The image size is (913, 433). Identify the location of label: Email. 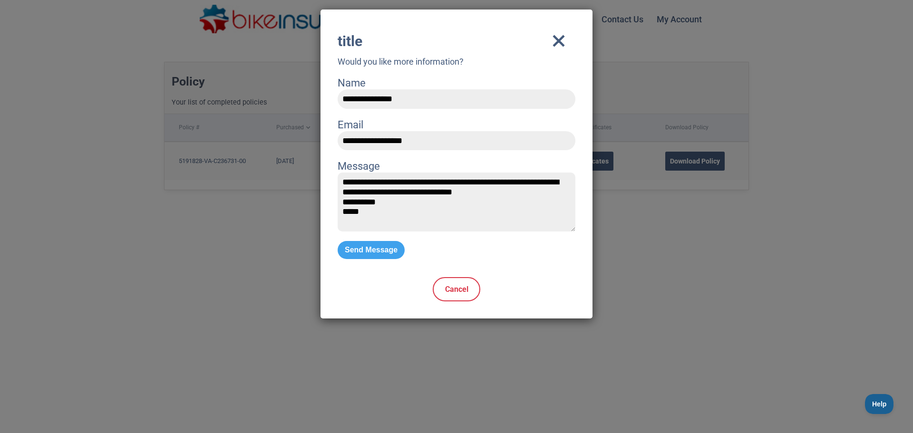
(456, 125).